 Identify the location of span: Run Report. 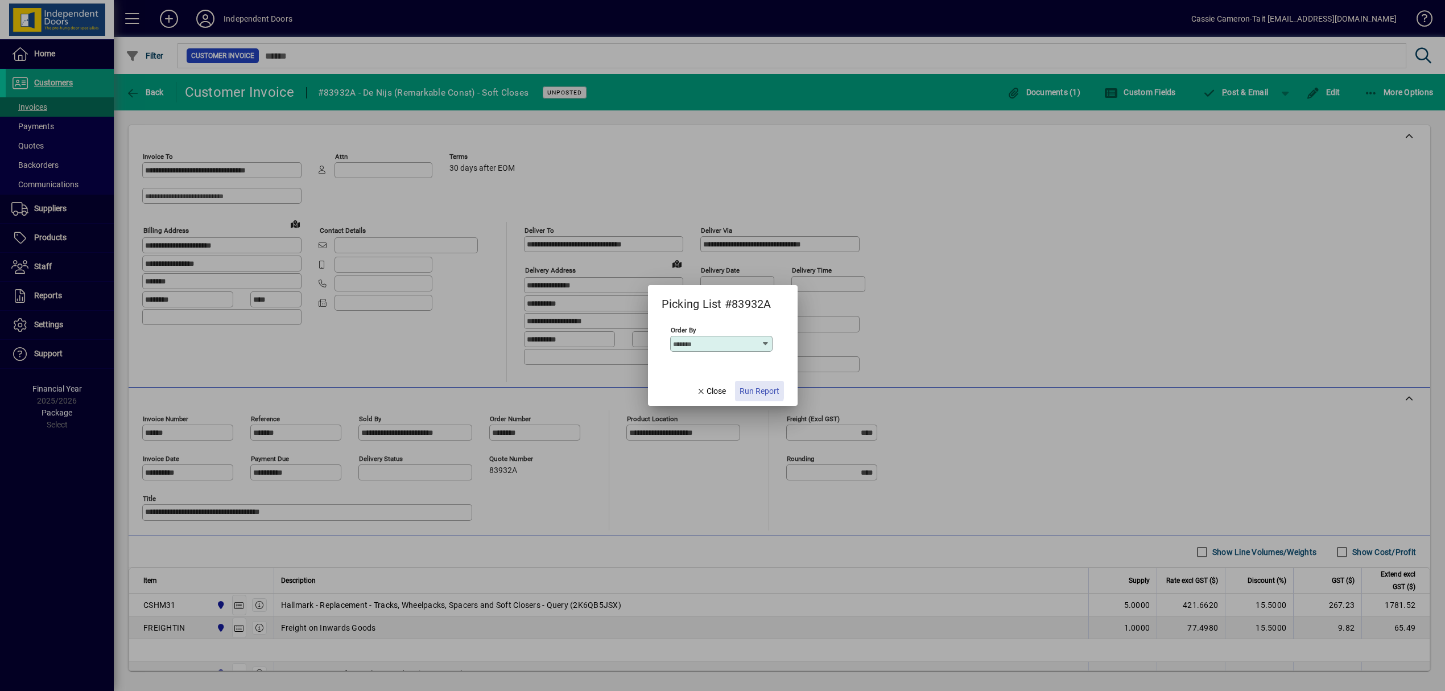
(759, 391).